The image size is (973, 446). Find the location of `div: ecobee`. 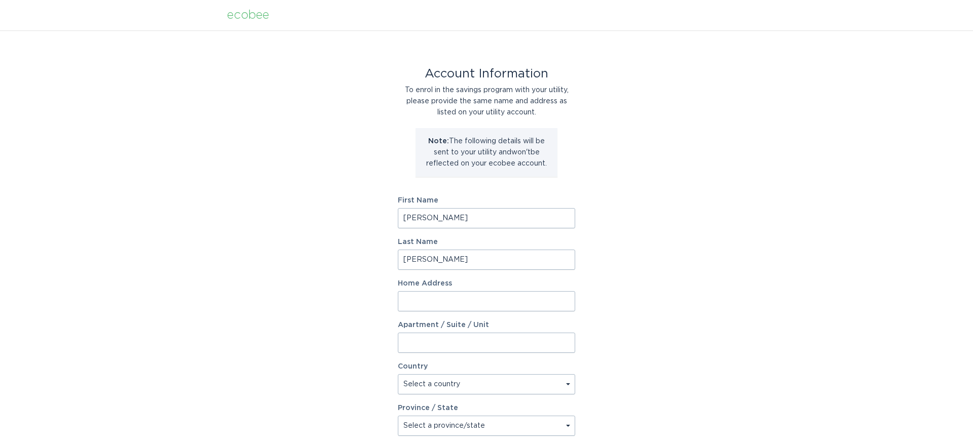

div: ecobee is located at coordinates (248, 15).